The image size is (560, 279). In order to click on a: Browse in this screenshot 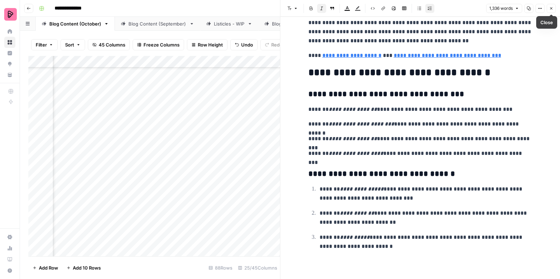, I will do `click(10, 42)`.